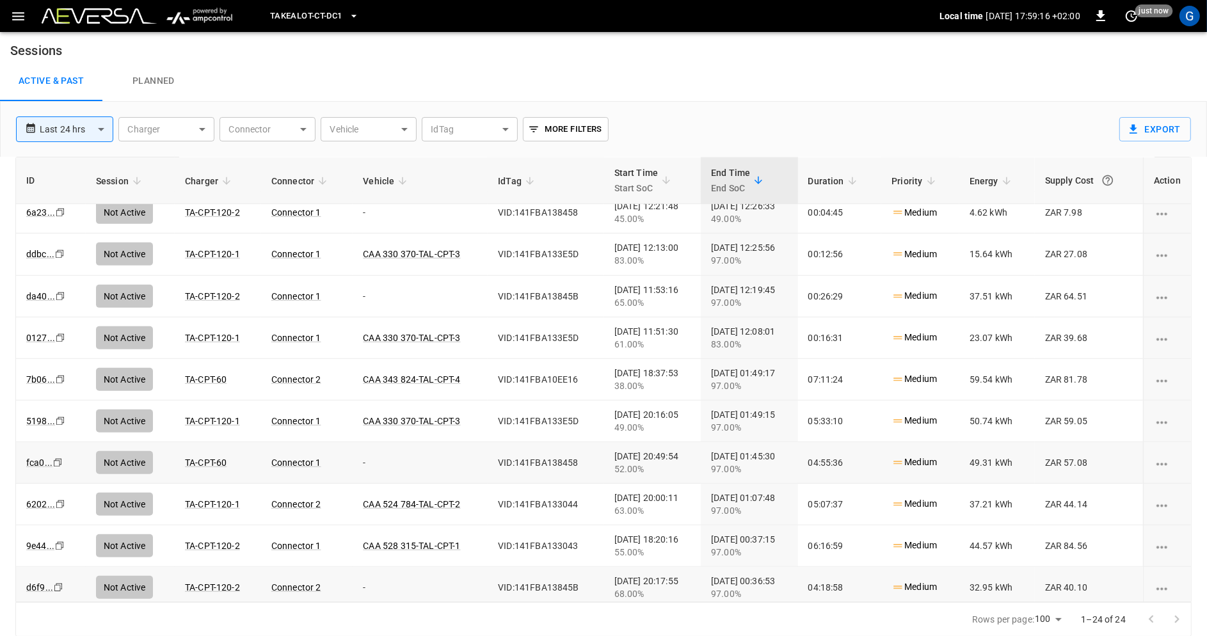 The image size is (1207, 636). What do you see at coordinates (636, 188) in the screenshot?
I see `p: Start SoC` at bounding box center [636, 188].